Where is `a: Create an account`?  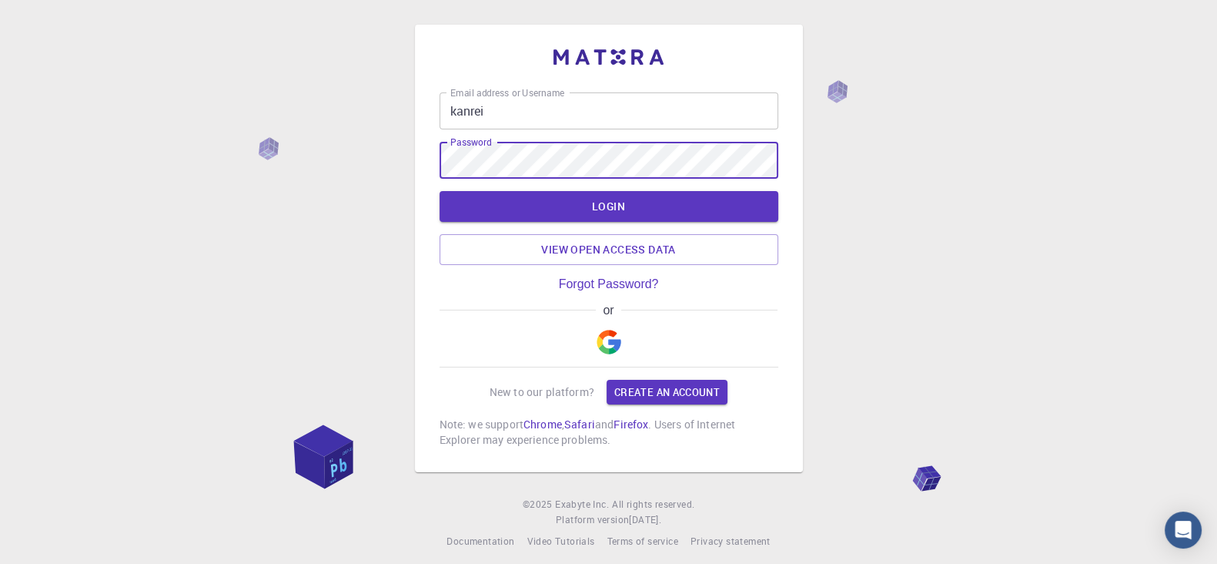 a: Create an account is located at coordinates (667, 392).